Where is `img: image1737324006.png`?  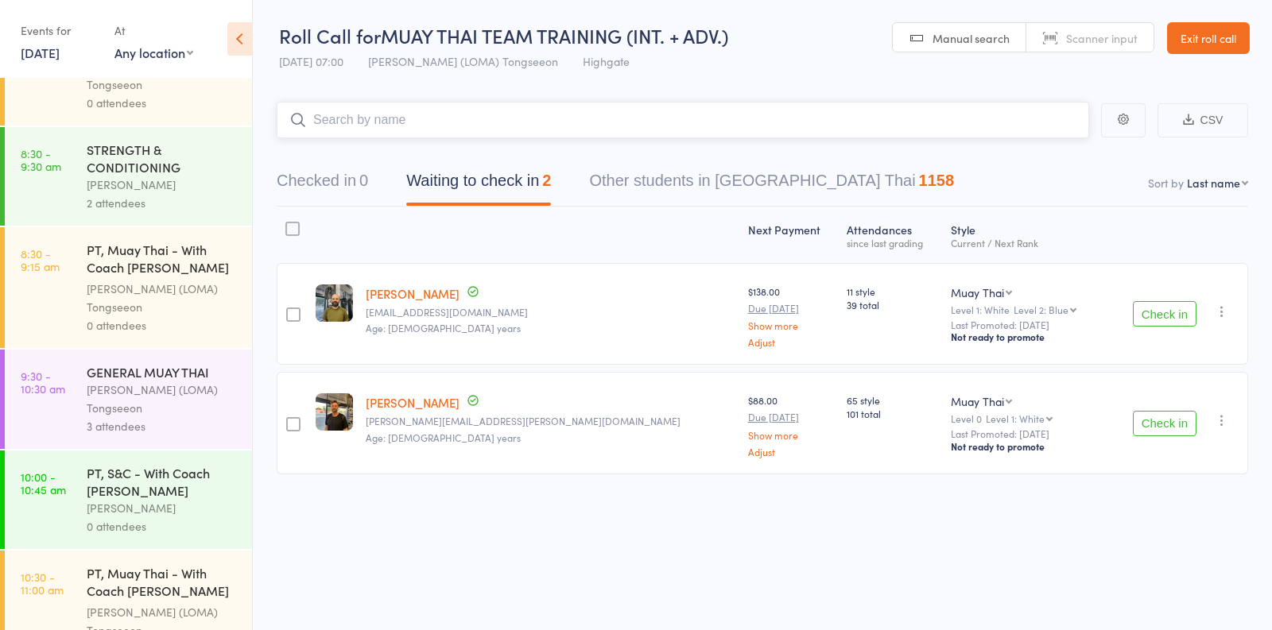
img: image1737324006.png is located at coordinates (334, 412).